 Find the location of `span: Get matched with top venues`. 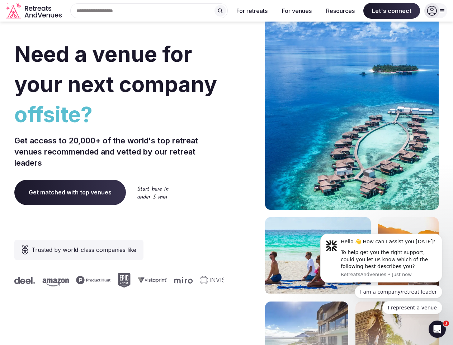

span: Get matched with top venues is located at coordinates (70, 192).